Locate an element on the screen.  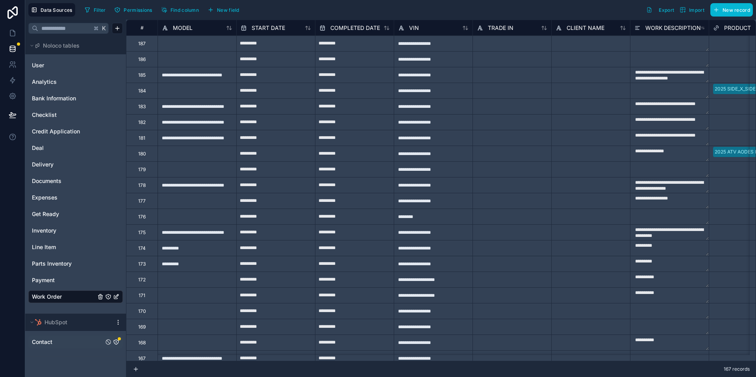
a: New record is located at coordinates (730, 10).